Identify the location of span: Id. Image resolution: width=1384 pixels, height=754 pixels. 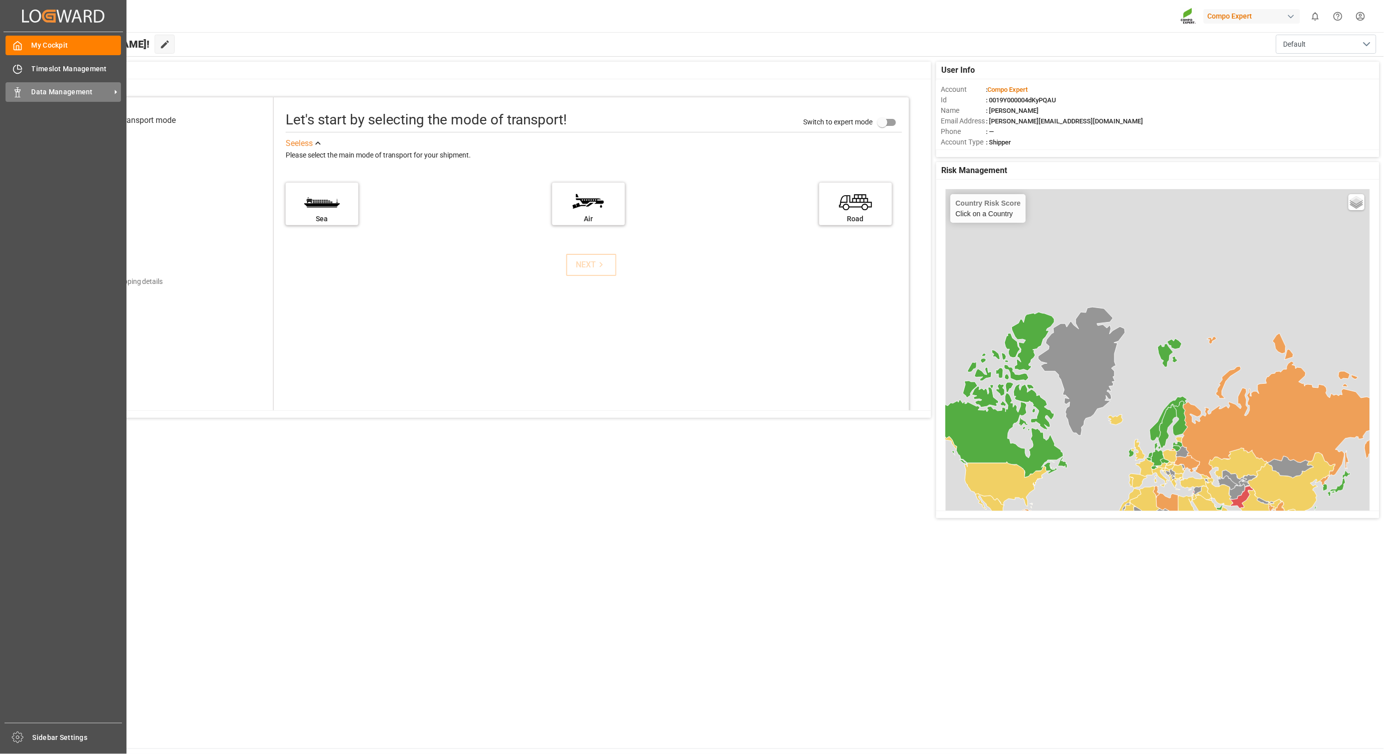
(964, 100).